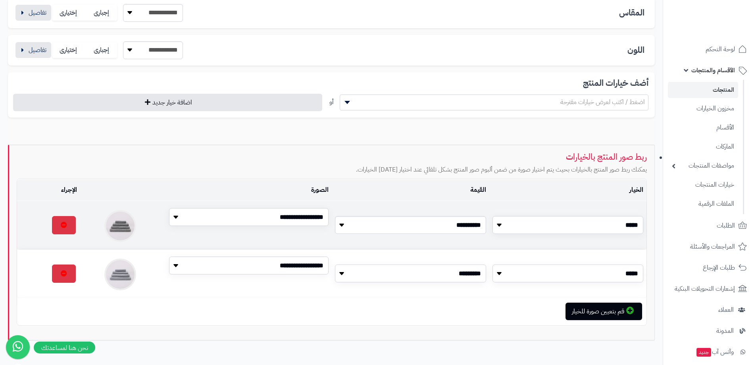 The image size is (756, 365). Describe the element at coordinates (725, 331) in the screenshot. I see `span: المدونة` at that location.